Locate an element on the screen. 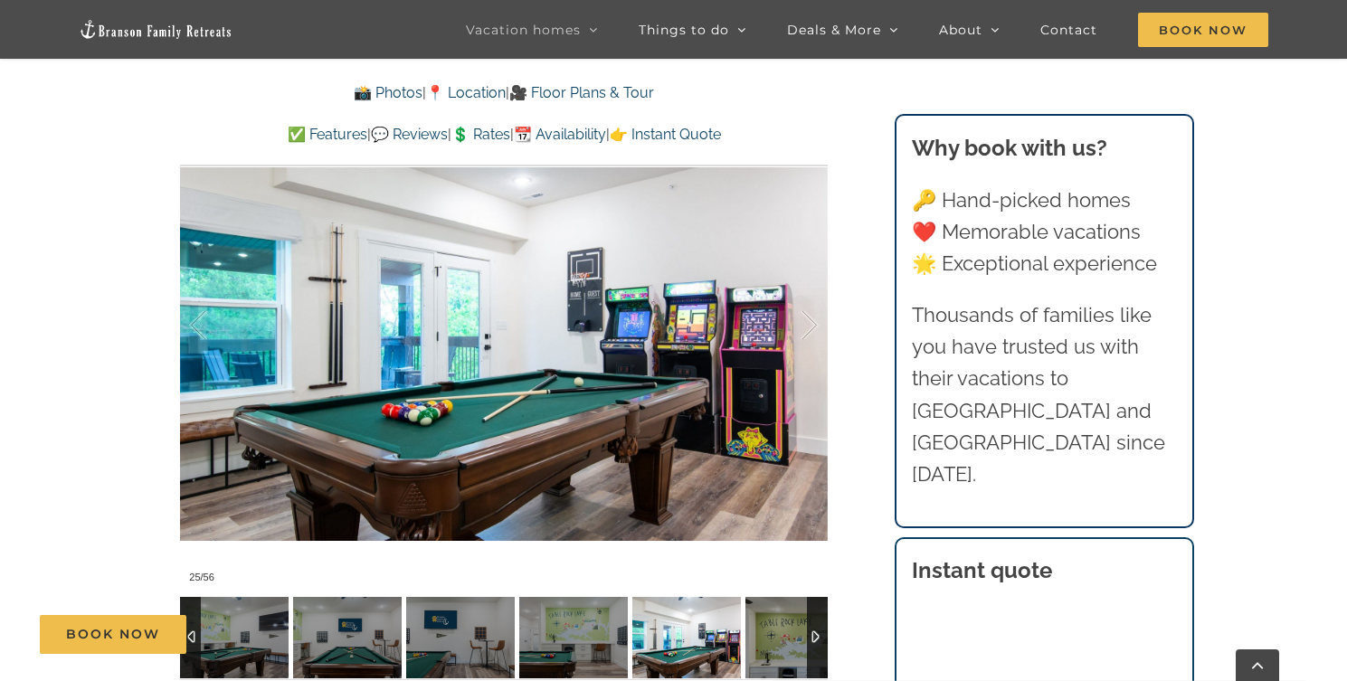 The width and height of the screenshot is (1347, 681). a: 📸 Photos is located at coordinates (388, 92).